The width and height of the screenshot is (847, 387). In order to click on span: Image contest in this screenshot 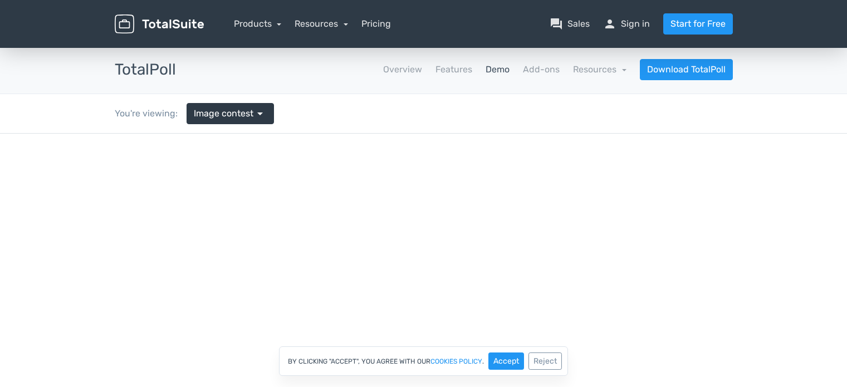, I will do `click(223, 114)`.